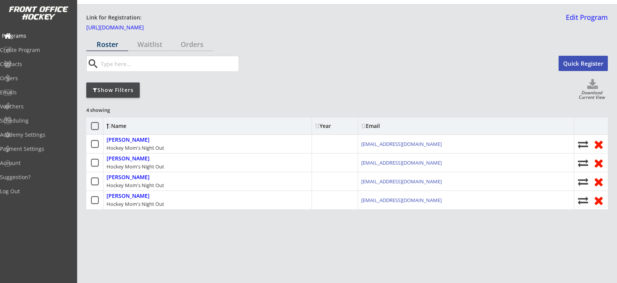 This screenshot has width=617, height=283. Describe the element at coordinates (93, 64) in the screenshot. I see `button: search` at that location.